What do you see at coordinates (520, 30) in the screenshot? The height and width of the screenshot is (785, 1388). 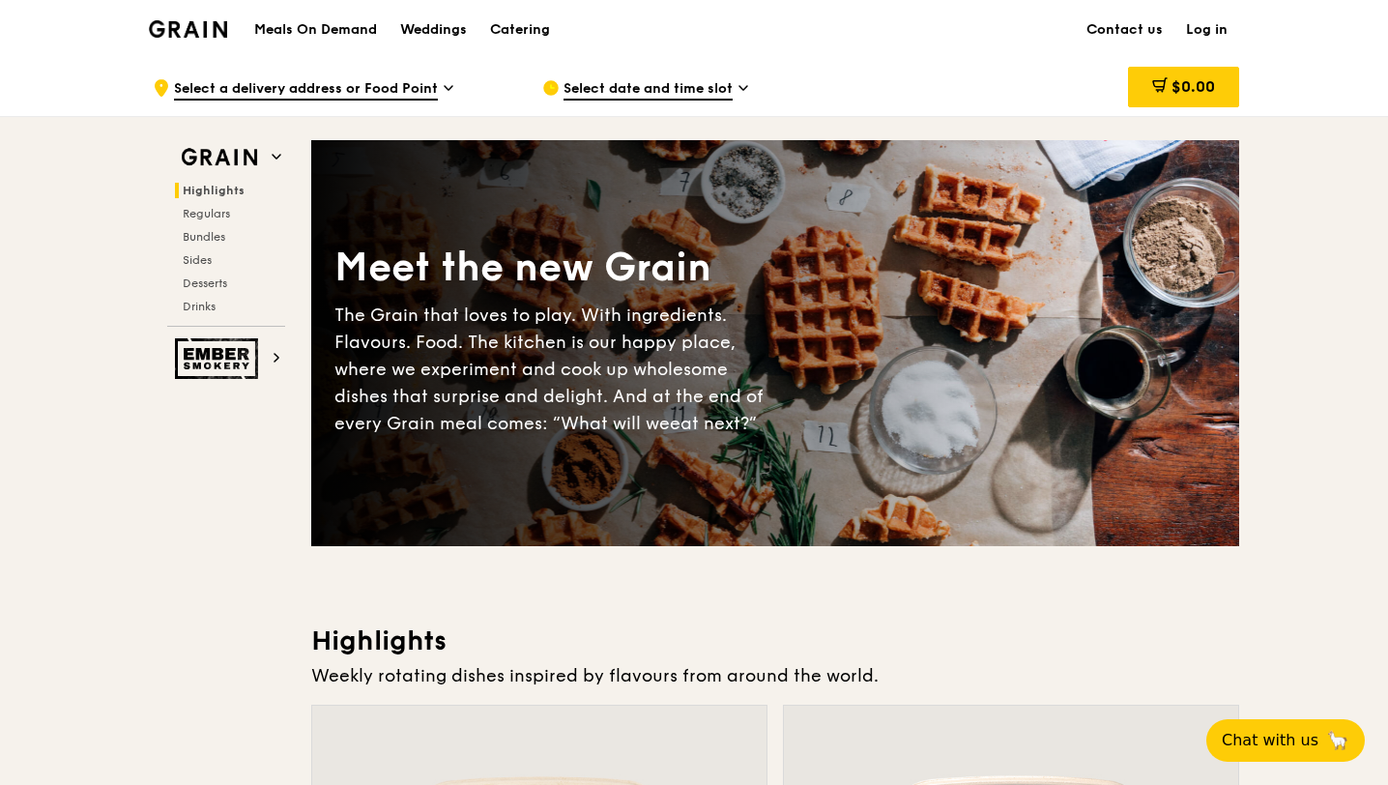 I see `a: Catering` at bounding box center [520, 30].